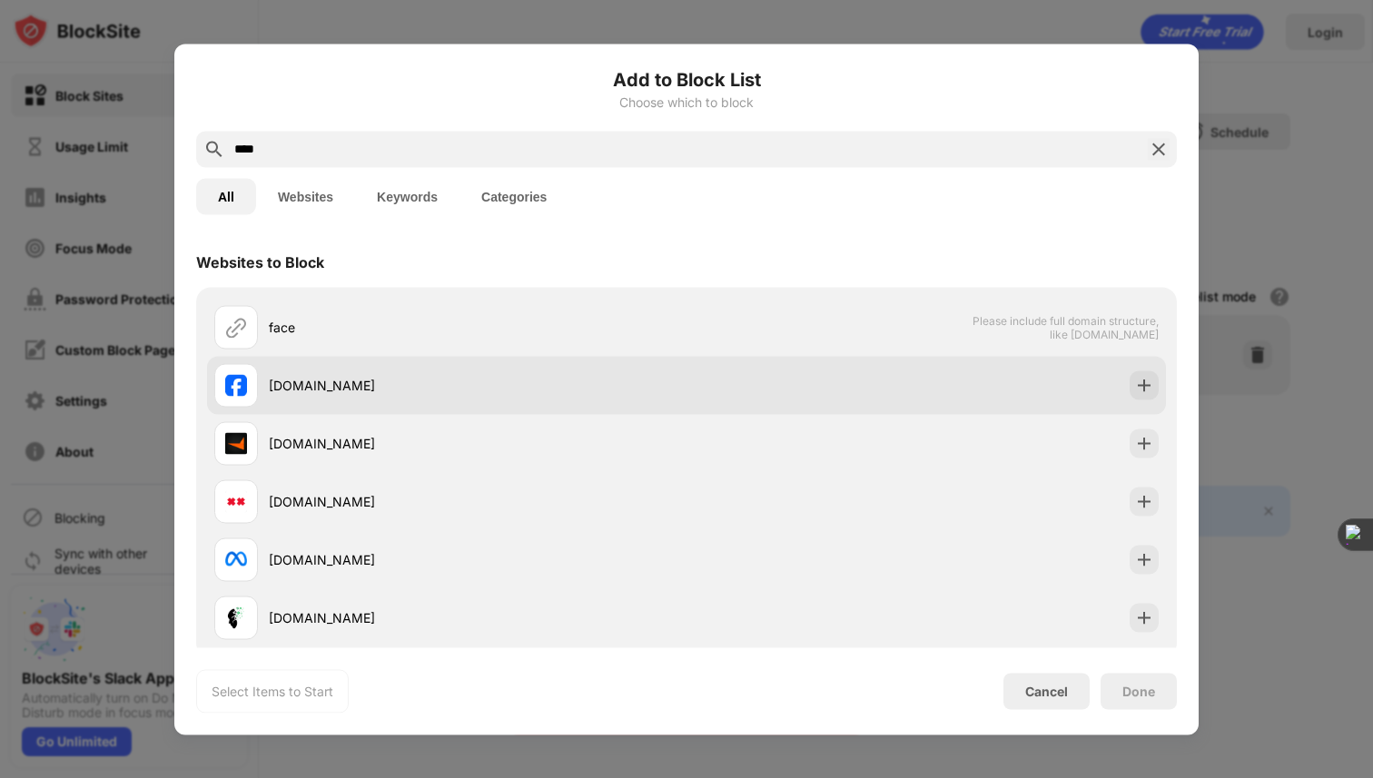 The image size is (1373, 778). What do you see at coordinates (478, 327) in the screenshot?
I see `div: face` at bounding box center [478, 327].